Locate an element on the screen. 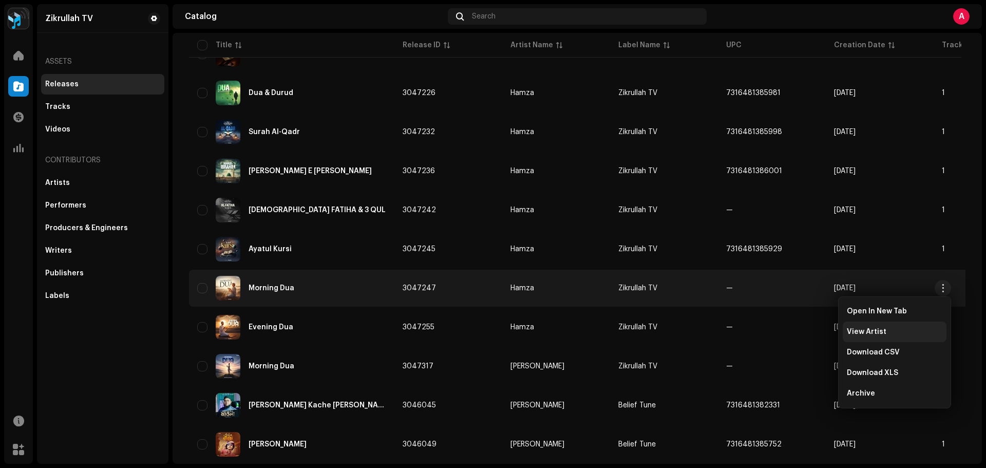 The image size is (986, 468). div: Ayatul Kursi is located at coordinates (270, 249).